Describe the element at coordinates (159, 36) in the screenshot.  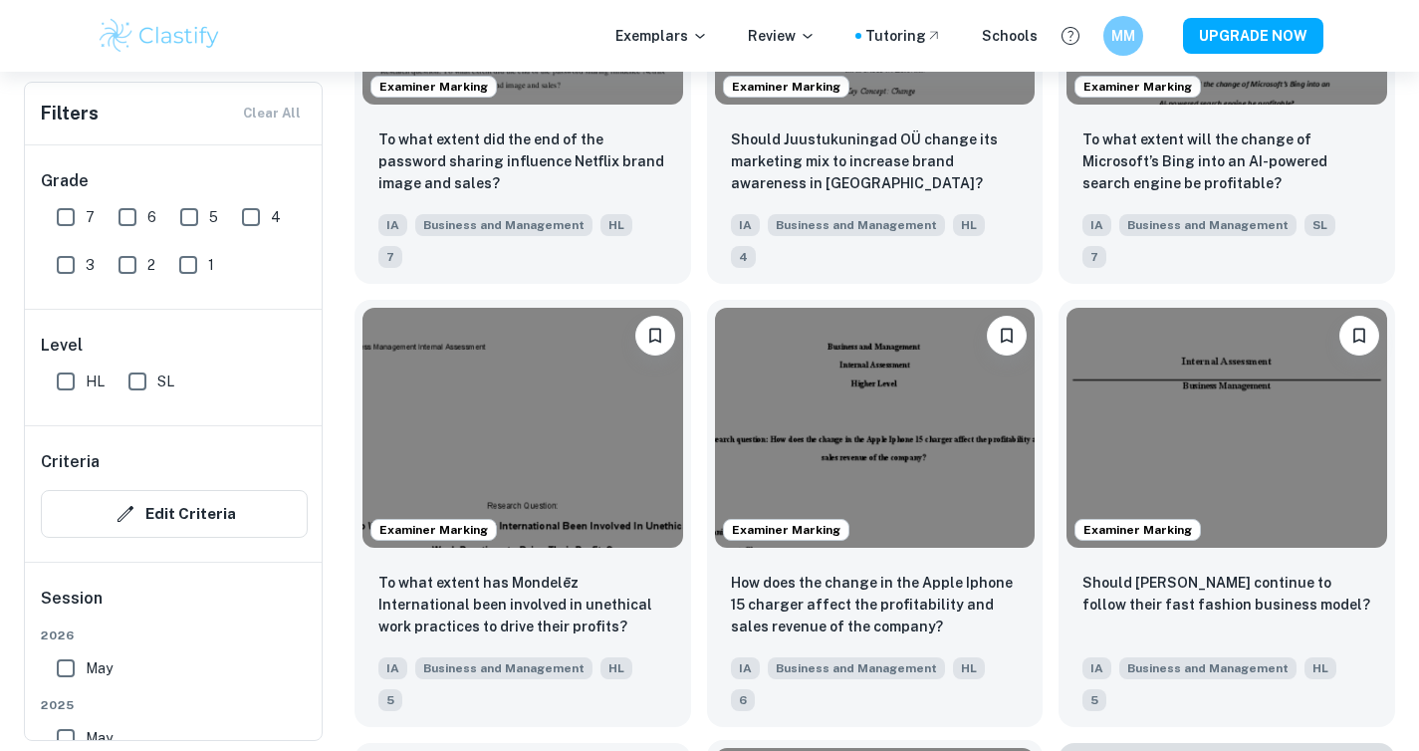
I see `img: Clastify logo` at that location.